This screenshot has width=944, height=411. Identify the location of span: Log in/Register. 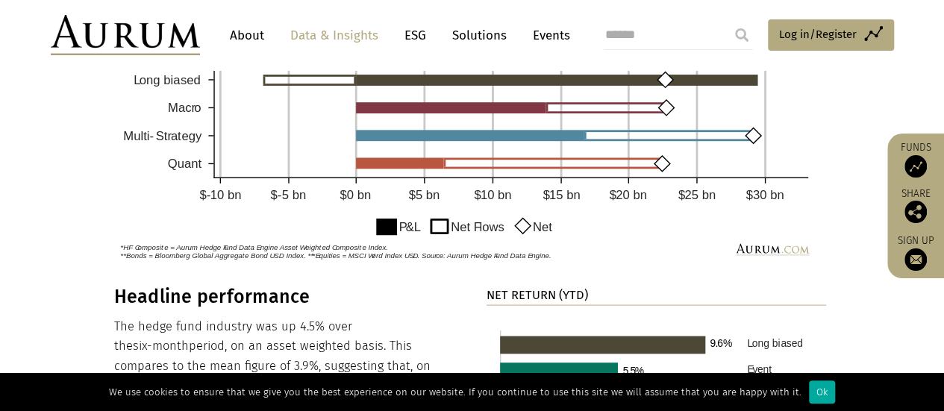
(818, 34).